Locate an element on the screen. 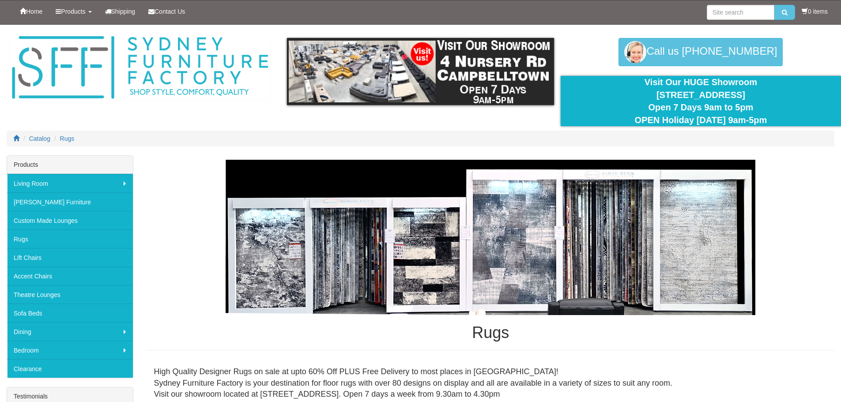 This screenshot has width=841, height=402. a: Contact Us is located at coordinates (167, 11).